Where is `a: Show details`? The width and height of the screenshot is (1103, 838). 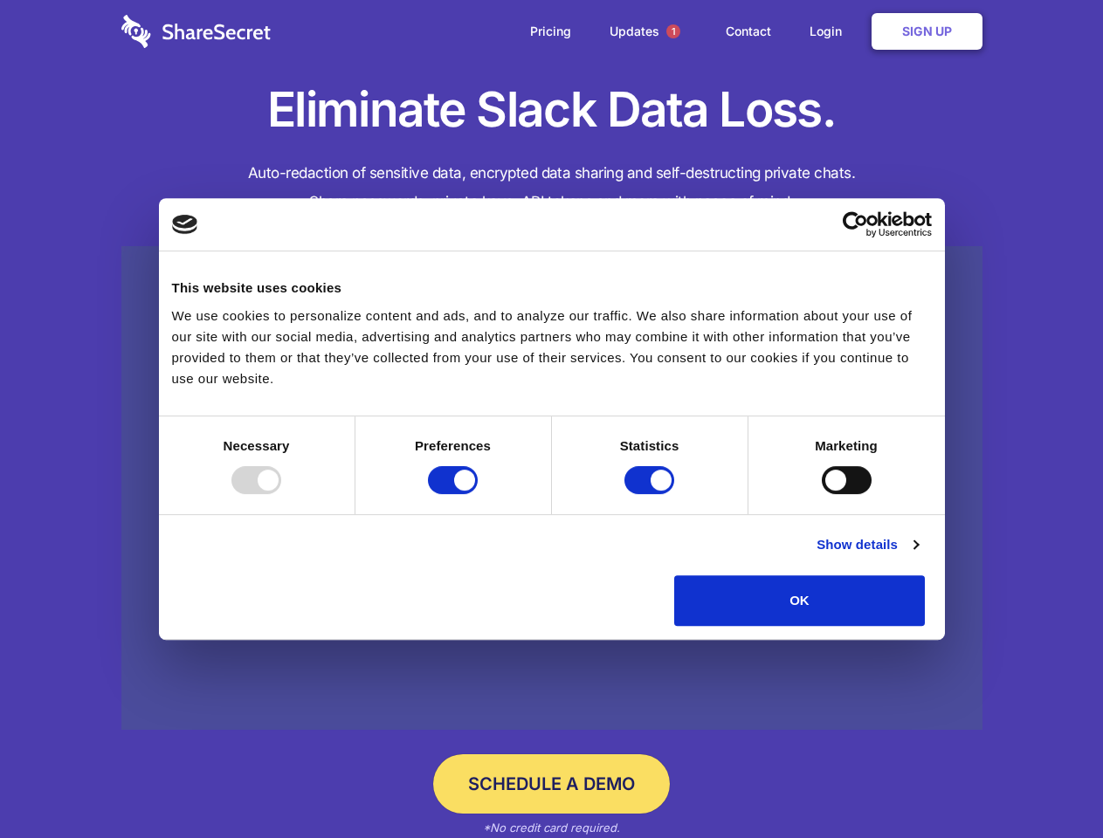 a: Show details is located at coordinates (867, 545).